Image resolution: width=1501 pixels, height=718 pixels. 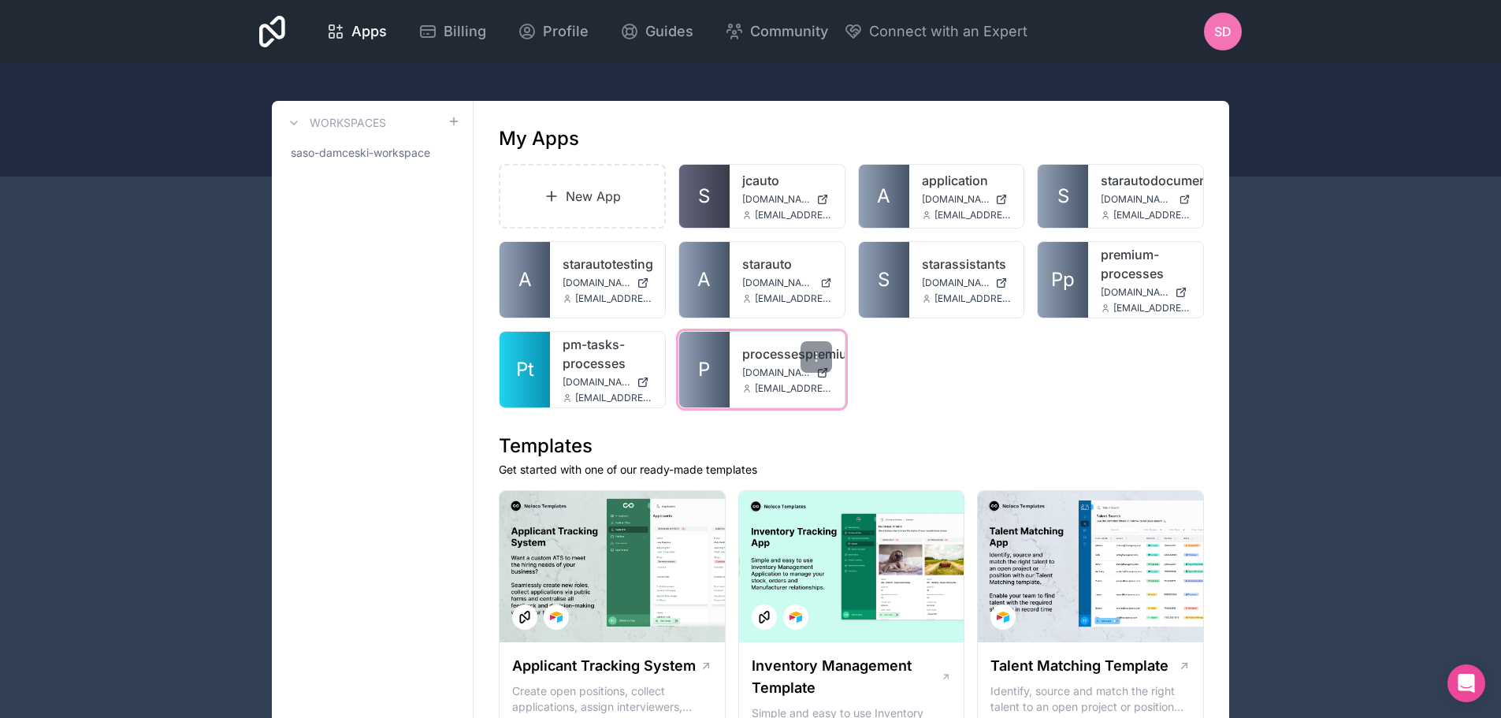 I want to click on a: Billing, so click(x=452, y=32).